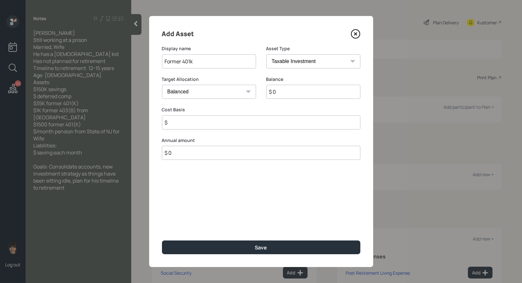  What do you see at coordinates (313, 79) in the screenshot?
I see `label: Balance` at bounding box center [313, 79].